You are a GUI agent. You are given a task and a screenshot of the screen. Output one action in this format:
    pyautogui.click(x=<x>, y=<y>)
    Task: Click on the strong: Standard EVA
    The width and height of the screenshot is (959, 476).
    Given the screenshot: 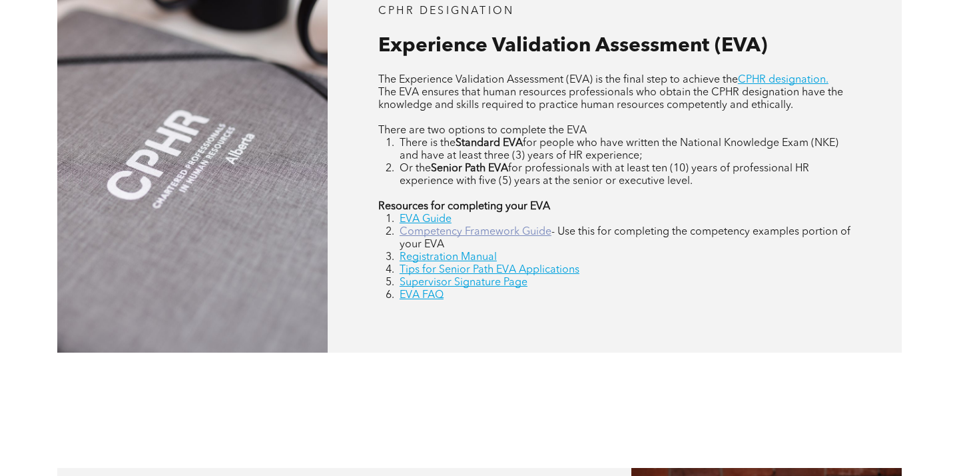 What is the action you would take?
    pyautogui.click(x=489, y=143)
    